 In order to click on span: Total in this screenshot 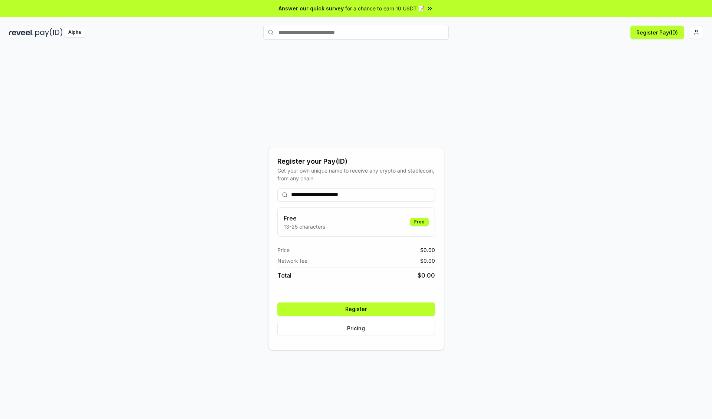, I will do `click(284, 275)`.